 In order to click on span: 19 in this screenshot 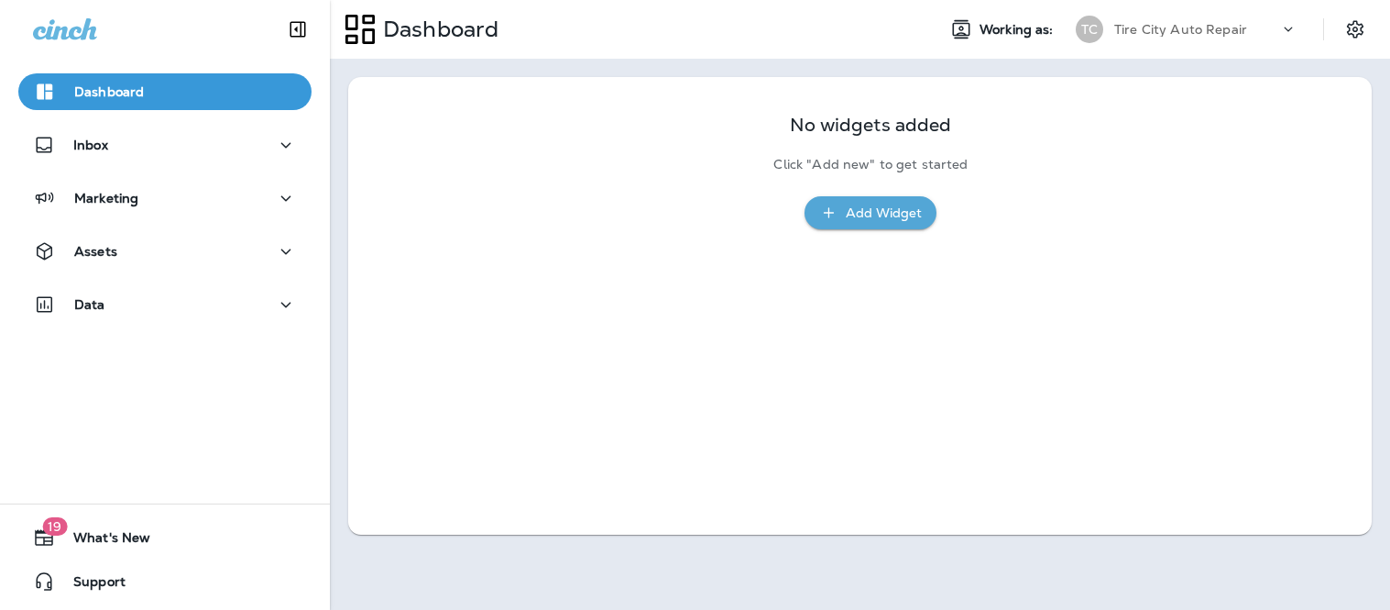, I will do `click(54, 526)`.